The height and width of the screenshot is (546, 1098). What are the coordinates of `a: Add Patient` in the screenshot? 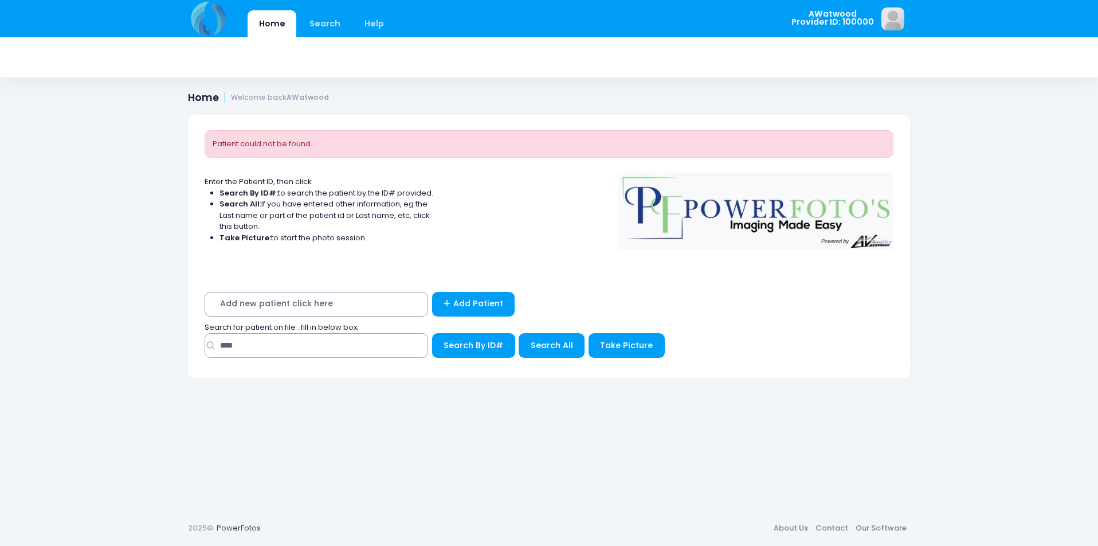 It's located at (473, 304).